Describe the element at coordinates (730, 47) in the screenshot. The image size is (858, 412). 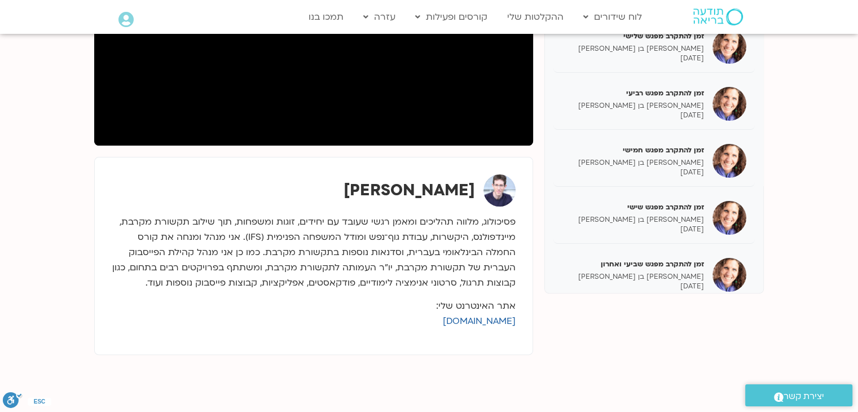
I see `img: זמן להתקרב מפגש שלישי` at that location.